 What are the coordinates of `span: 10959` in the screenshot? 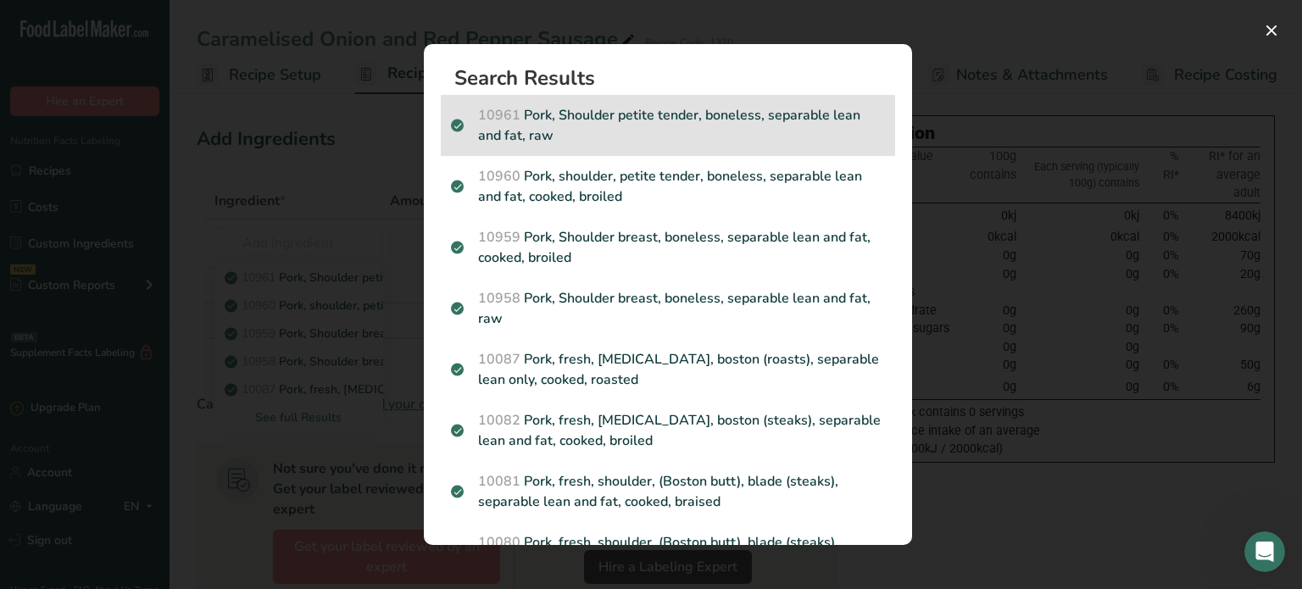 It's located at (499, 237).